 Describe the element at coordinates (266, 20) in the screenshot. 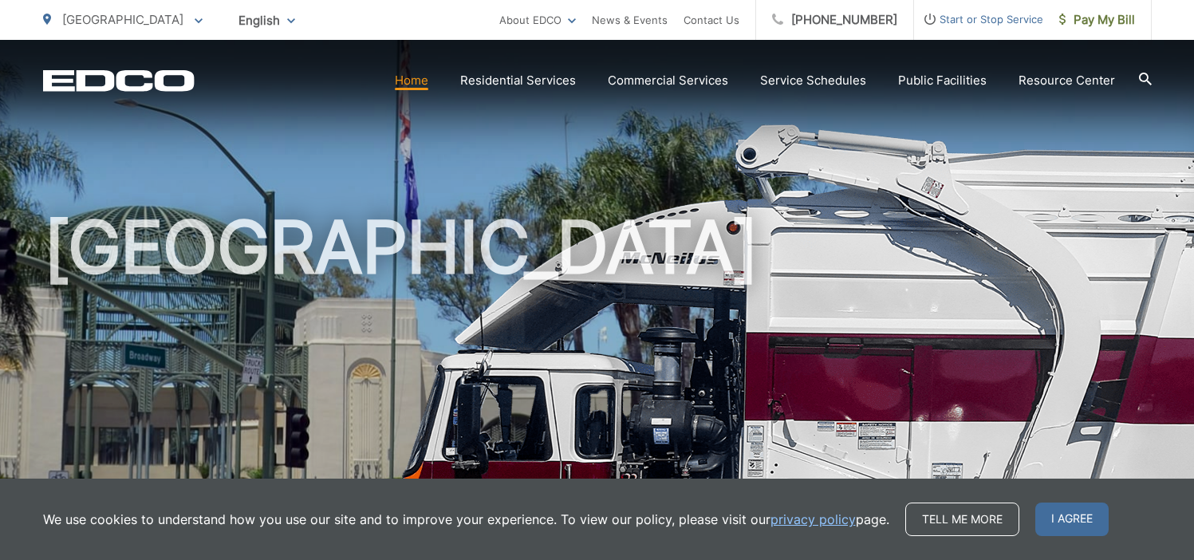

I see `span: English` at that location.